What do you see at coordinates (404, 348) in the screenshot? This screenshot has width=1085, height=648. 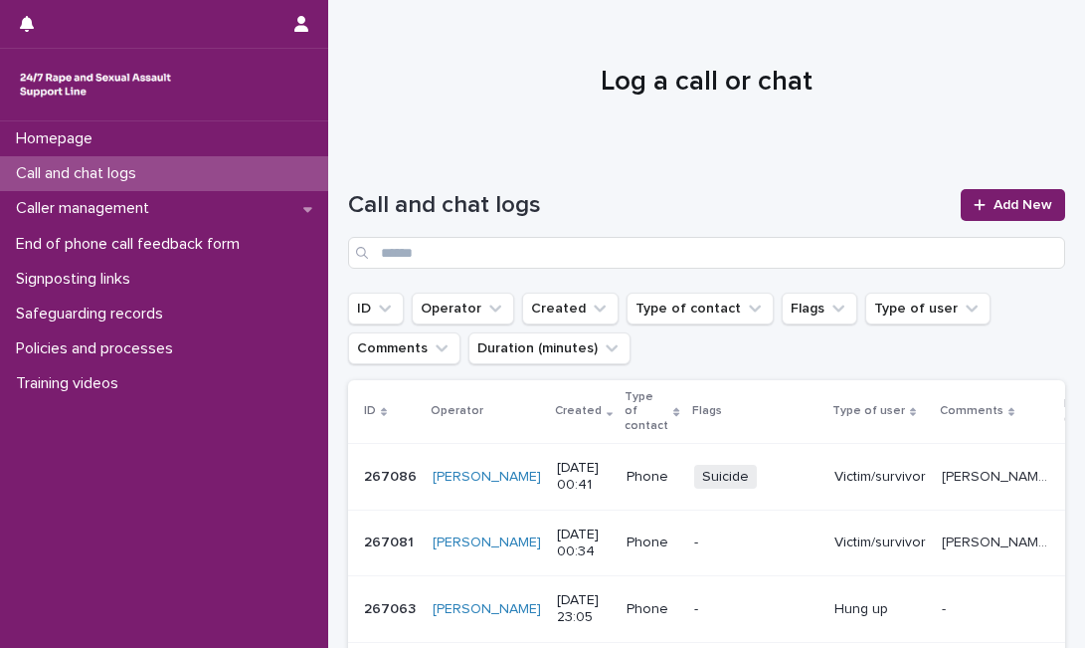 I see `button: Comments` at bounding box center [404, 348].